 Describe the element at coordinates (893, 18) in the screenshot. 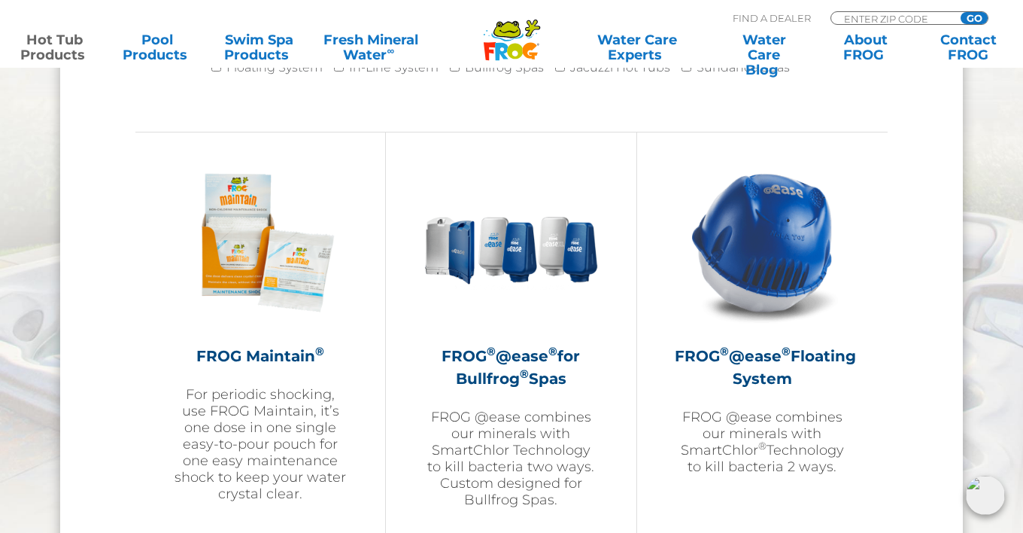

I see `input: Zip Code Form` at that location.